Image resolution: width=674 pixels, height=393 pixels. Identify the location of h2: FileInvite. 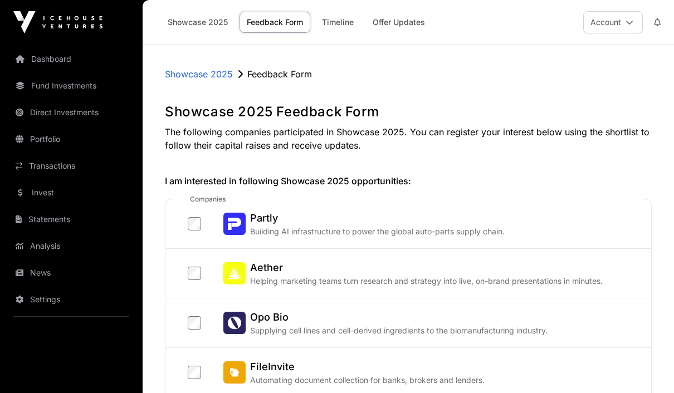
(367, 367).